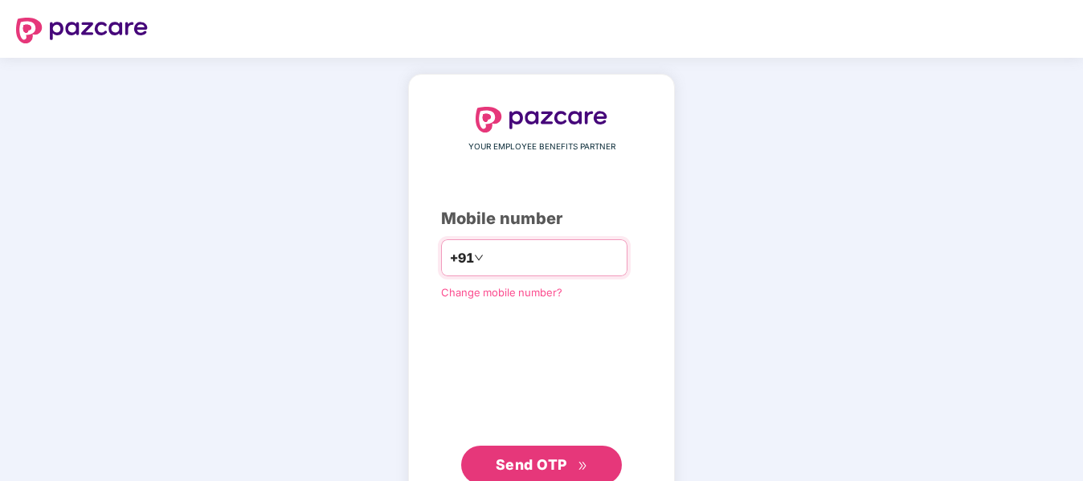  Describe the element at coordinates (542, 219) in the screenshot. I see `div: Mobile number` at that location.